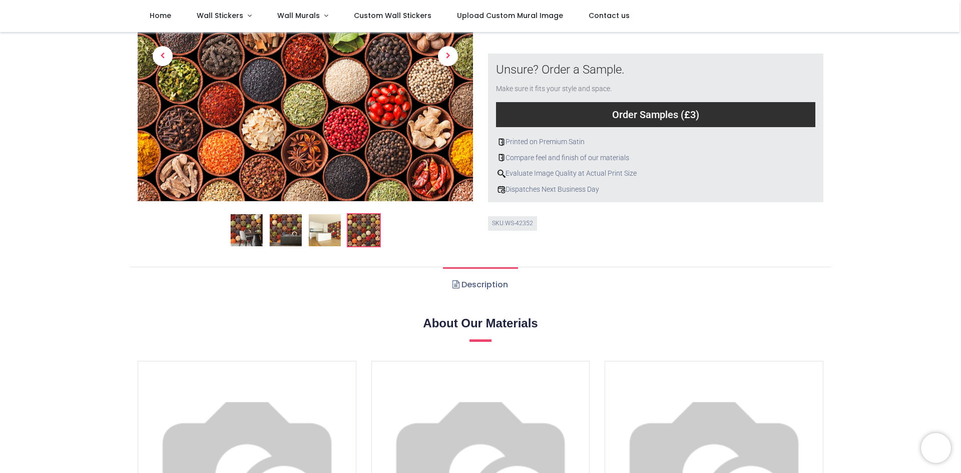 Image resolution: width=961 pixels, height=473 pixels. I want to click on span: Contact us, so click(609, 16).